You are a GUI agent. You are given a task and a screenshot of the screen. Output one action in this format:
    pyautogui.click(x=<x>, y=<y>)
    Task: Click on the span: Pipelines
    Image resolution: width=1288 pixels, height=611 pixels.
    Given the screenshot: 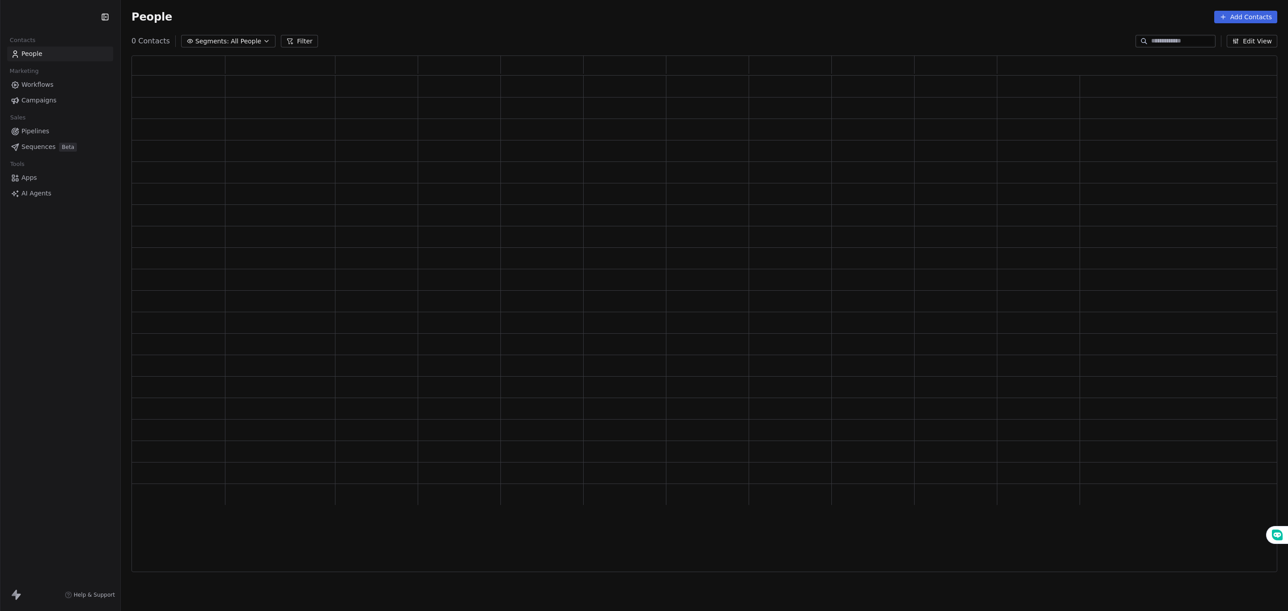 What is the action you would take?
    pyautogui.click(x=35, y=131)
    